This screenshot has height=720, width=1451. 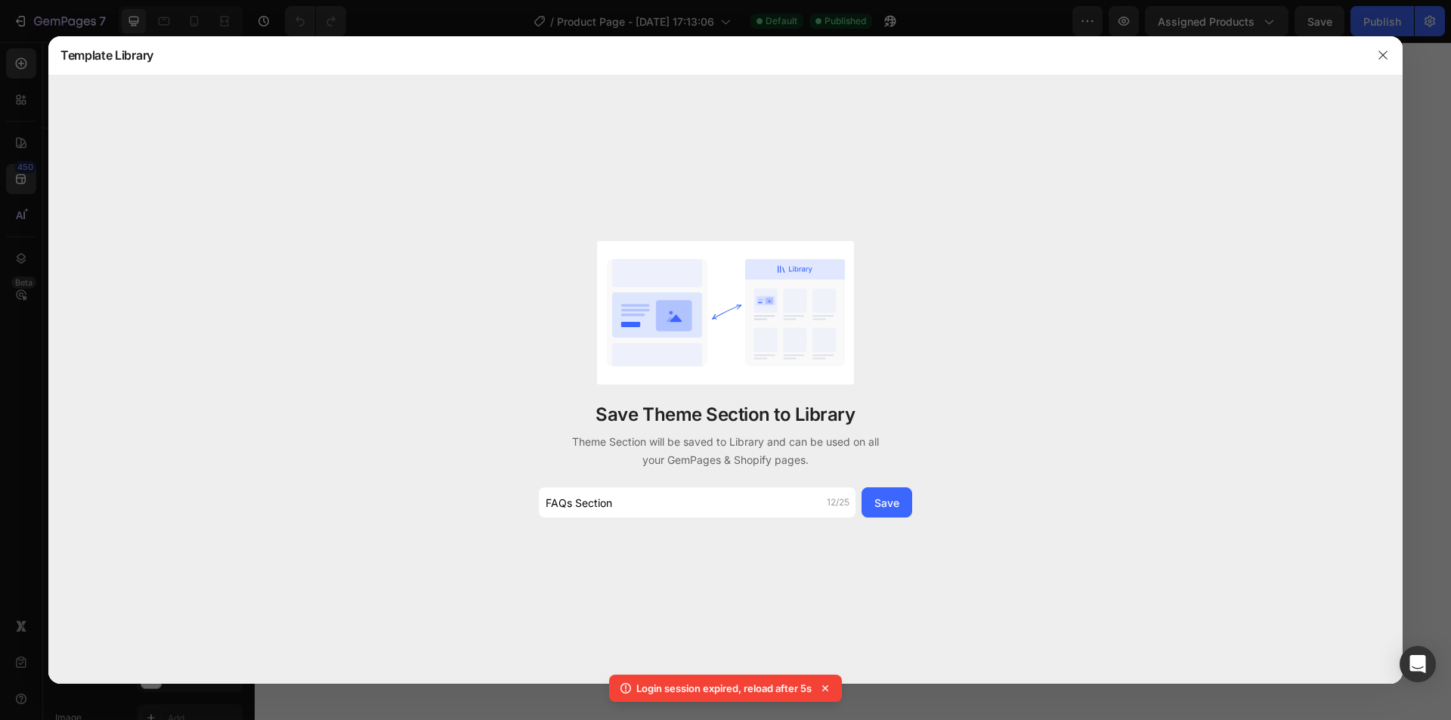 What do you see at coordinates (1418, 664) in the screenshot?
I see `div: Open Intercom Messenger` at bounding box center [1418, 664].